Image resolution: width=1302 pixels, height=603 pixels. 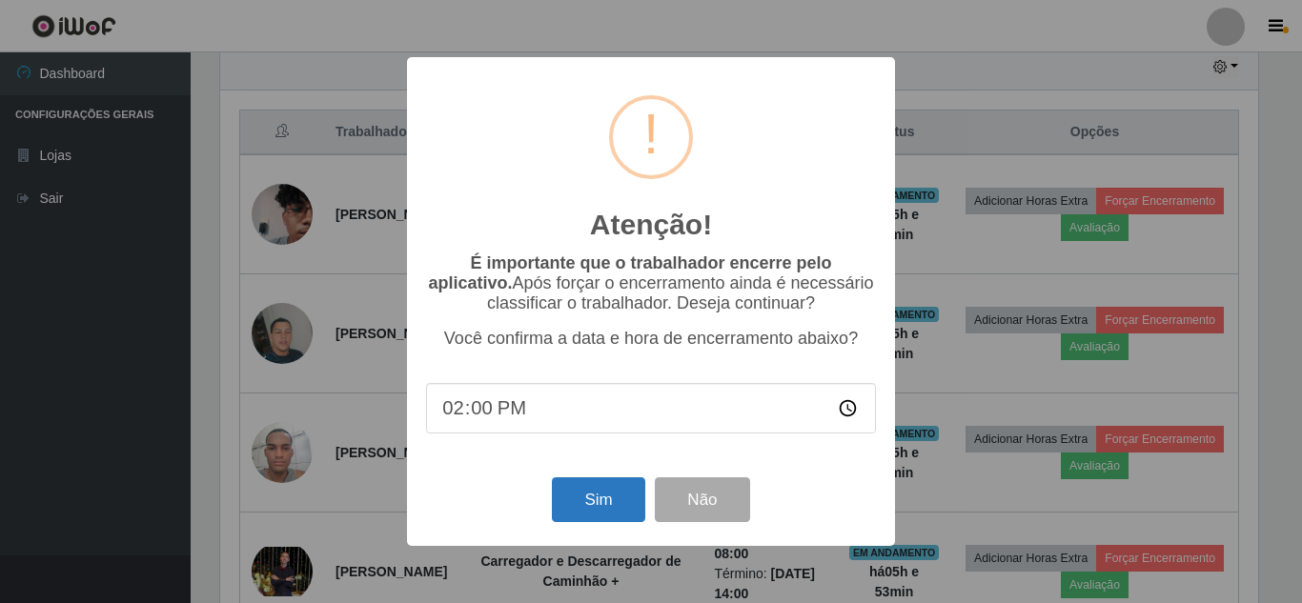 What do you see at coordinates (701, 499) in the screenshot?
I see `button: Não` at bounding box center [701, 499].